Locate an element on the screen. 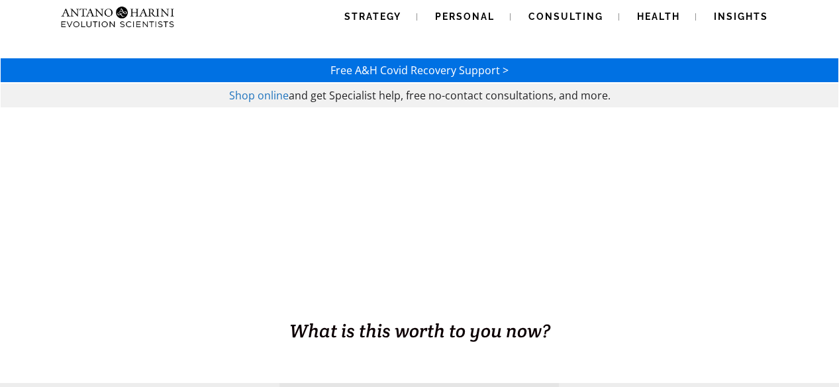 This screenshot has width=839, height=387. h1: BUSINESS. HEALTH. Family. Legacy is located at coordinates (419, 303).